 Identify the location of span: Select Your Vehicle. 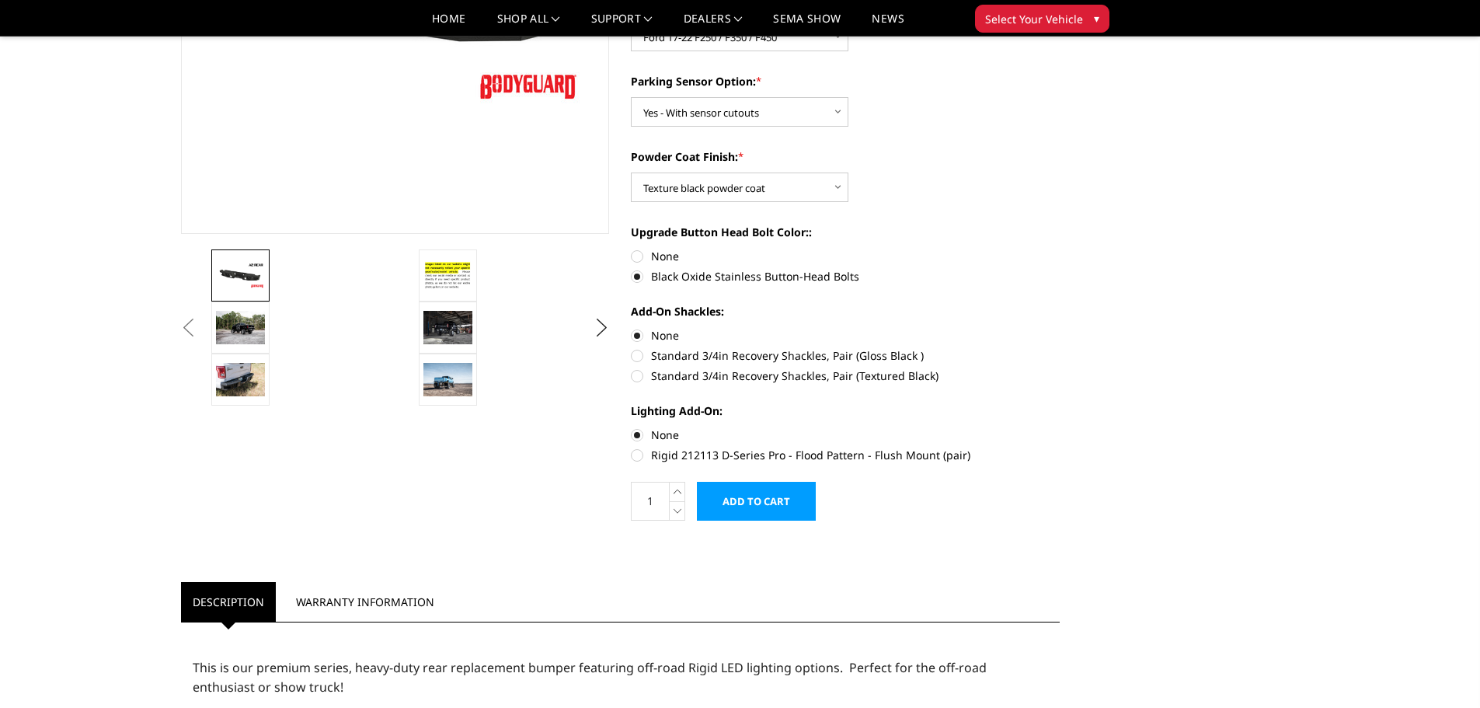
(1034, 19).